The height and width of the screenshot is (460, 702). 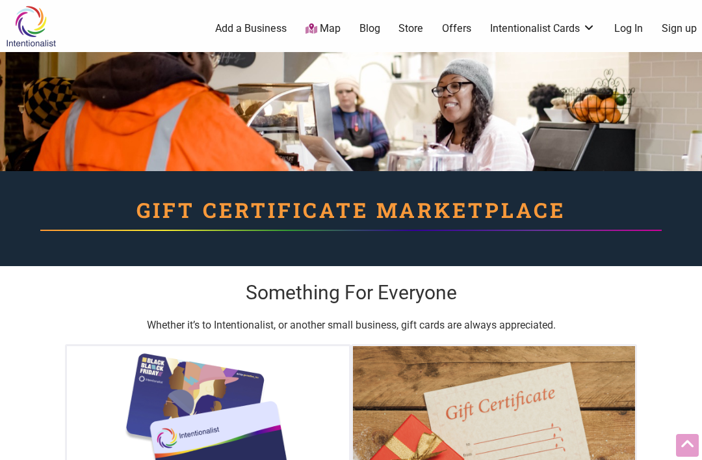 I want to click on a: Offers, so click(x=456, y=29).